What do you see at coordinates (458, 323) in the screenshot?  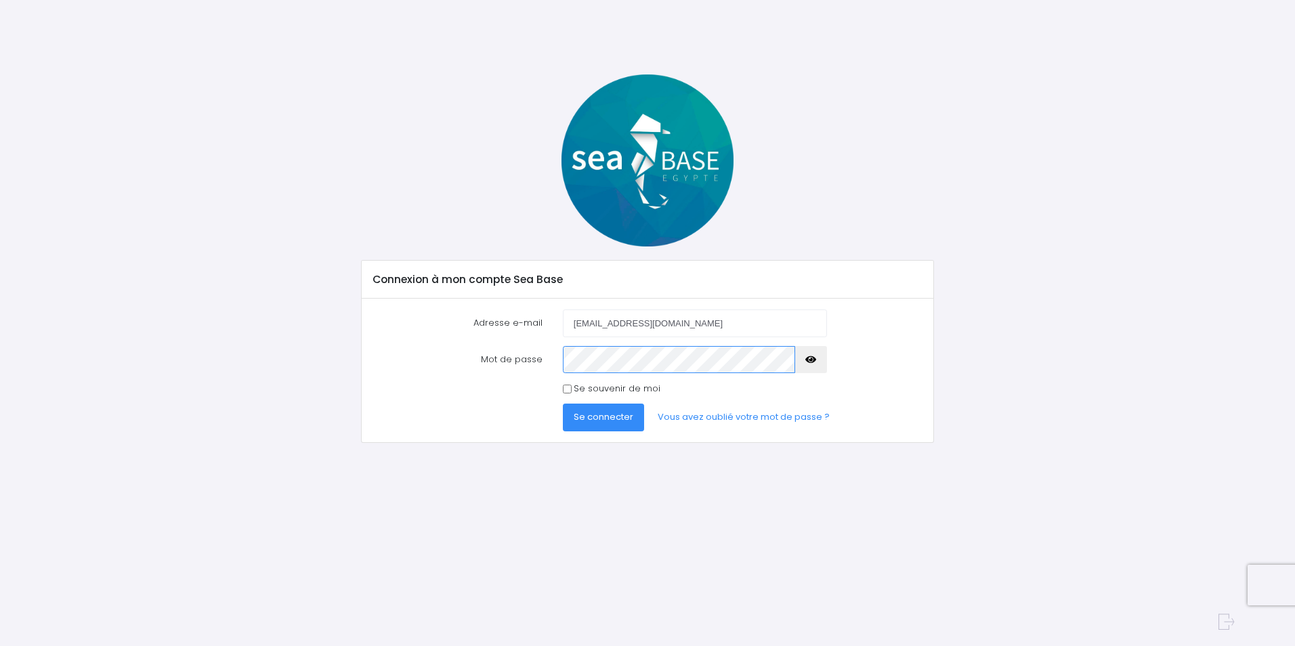 I see `label: Adresse e-mail` at bounding box center [458, 323].